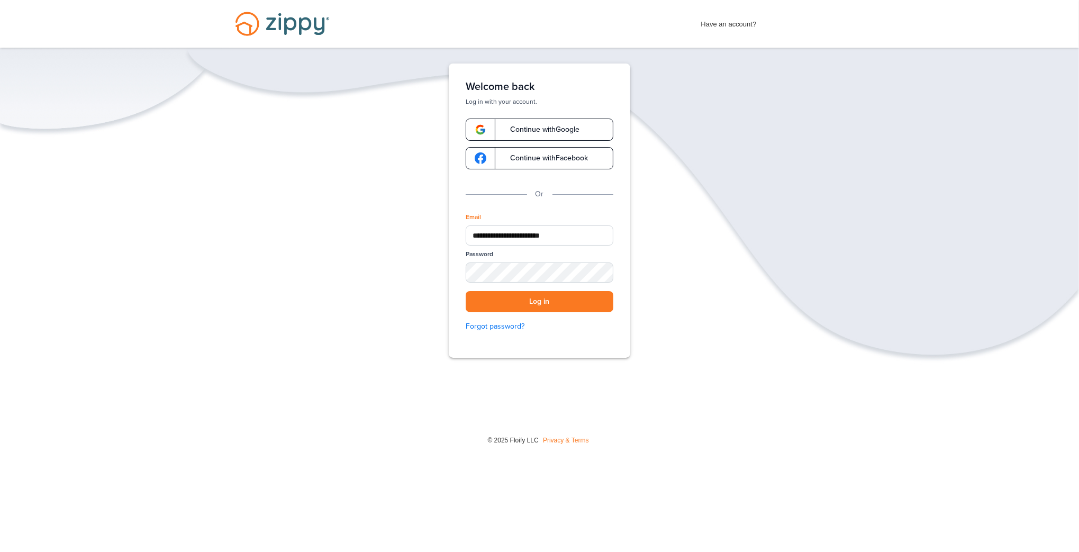  I want to click on h1: Welcome back, so click(539, 87).